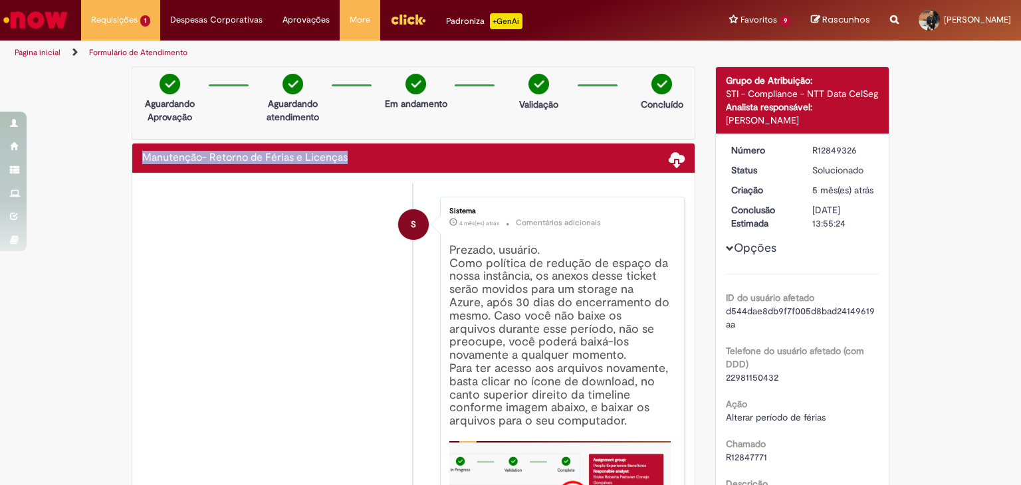  What do you see at coordinates (662, 104) in the screenshot?
I see `p: Concluído` at bounding box center [662, 104].